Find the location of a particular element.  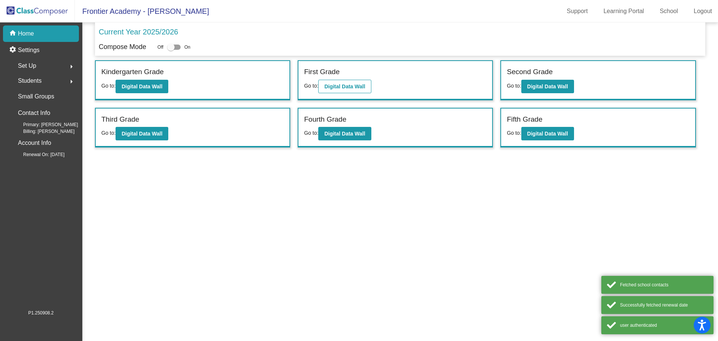

a: School is located at coordinates (668, 11).